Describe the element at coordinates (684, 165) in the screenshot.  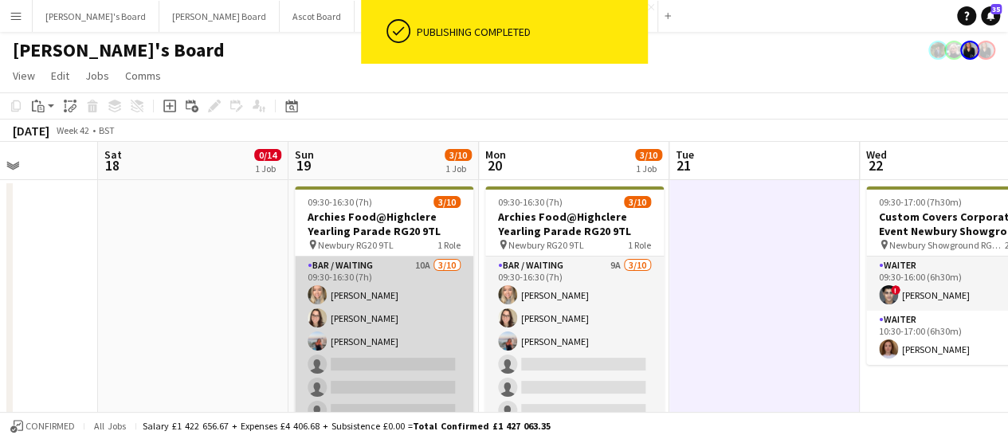
I see `span: 21` at that location.